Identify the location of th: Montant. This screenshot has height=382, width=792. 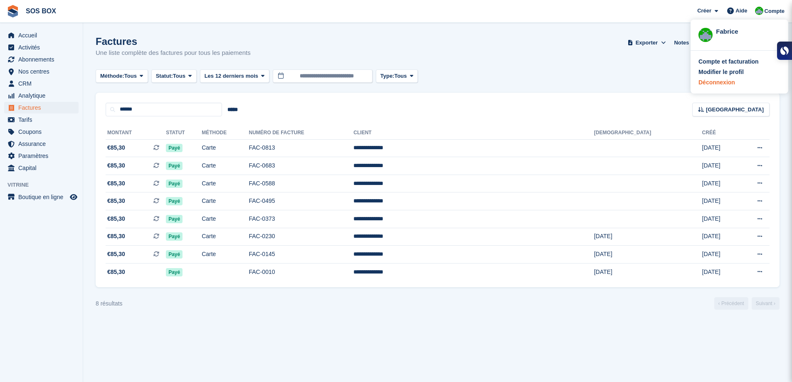
(136, 133).